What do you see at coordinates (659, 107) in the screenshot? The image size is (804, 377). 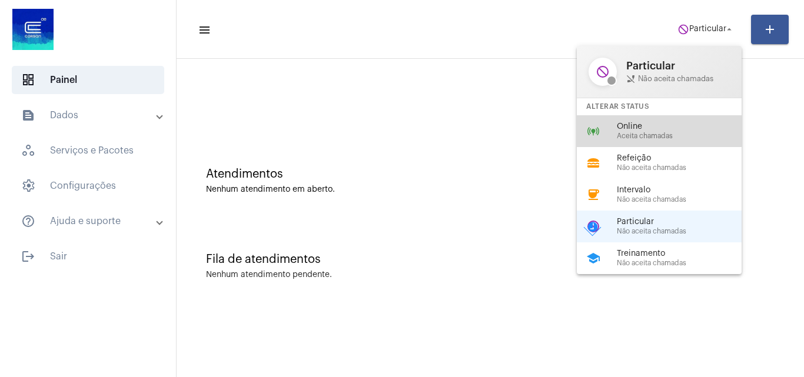 I see `div: Alterar Status` at bounding box center [659, 107].